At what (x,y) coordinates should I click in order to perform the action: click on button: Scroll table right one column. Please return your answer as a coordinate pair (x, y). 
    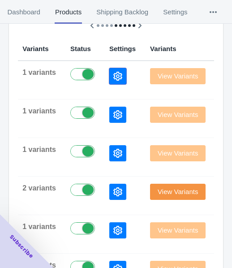
    Looking at the image, I should click on (140, 26).